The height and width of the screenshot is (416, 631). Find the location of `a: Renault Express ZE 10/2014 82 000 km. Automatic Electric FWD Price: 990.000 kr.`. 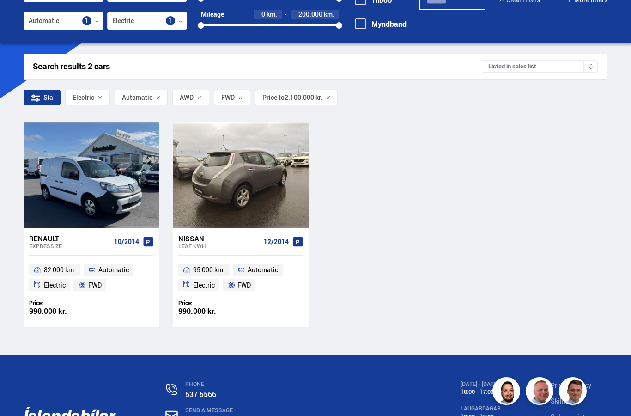

a: Renault Express ZE 10/2014 82 000 km. Automatic Electric FWD Price: 990.000 kr. is located at coordinates (91, 278).